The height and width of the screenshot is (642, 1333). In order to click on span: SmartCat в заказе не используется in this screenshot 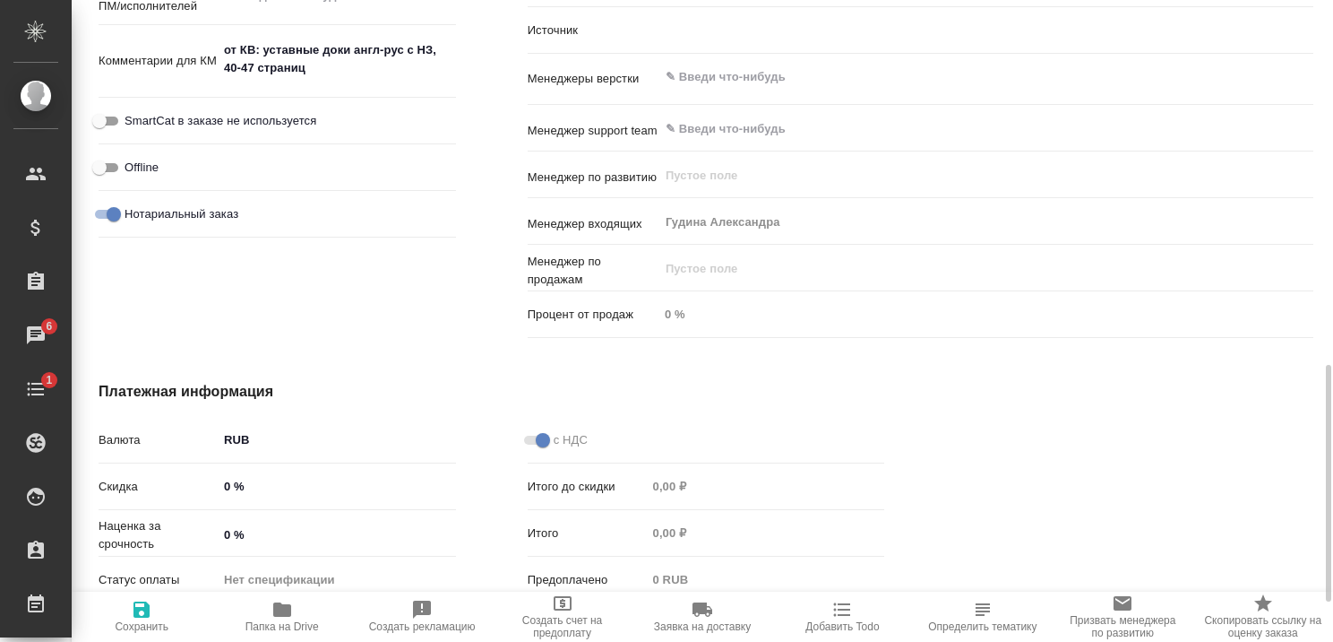, I will do `click(220, 121)`.